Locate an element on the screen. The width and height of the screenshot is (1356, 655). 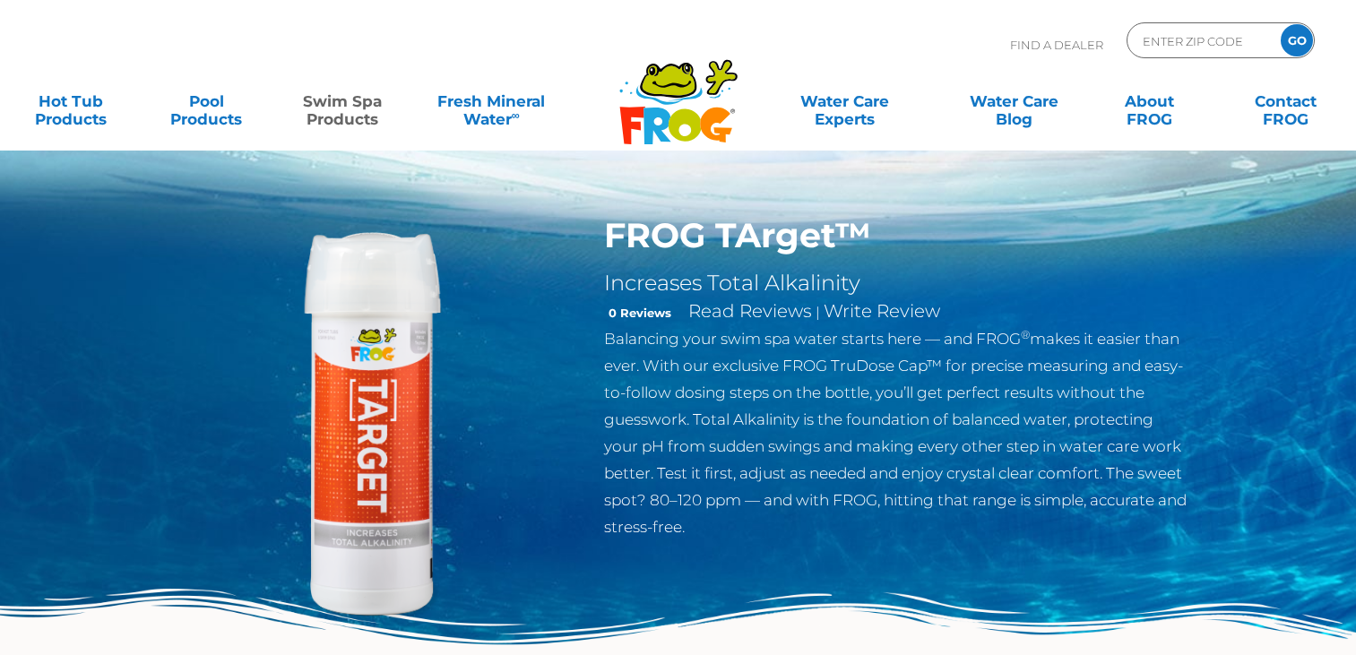
p: Balancing your swim spa water starts here — and FROG makes it easier than ever. With our exclusiv... is located at coordinates (896, 433).